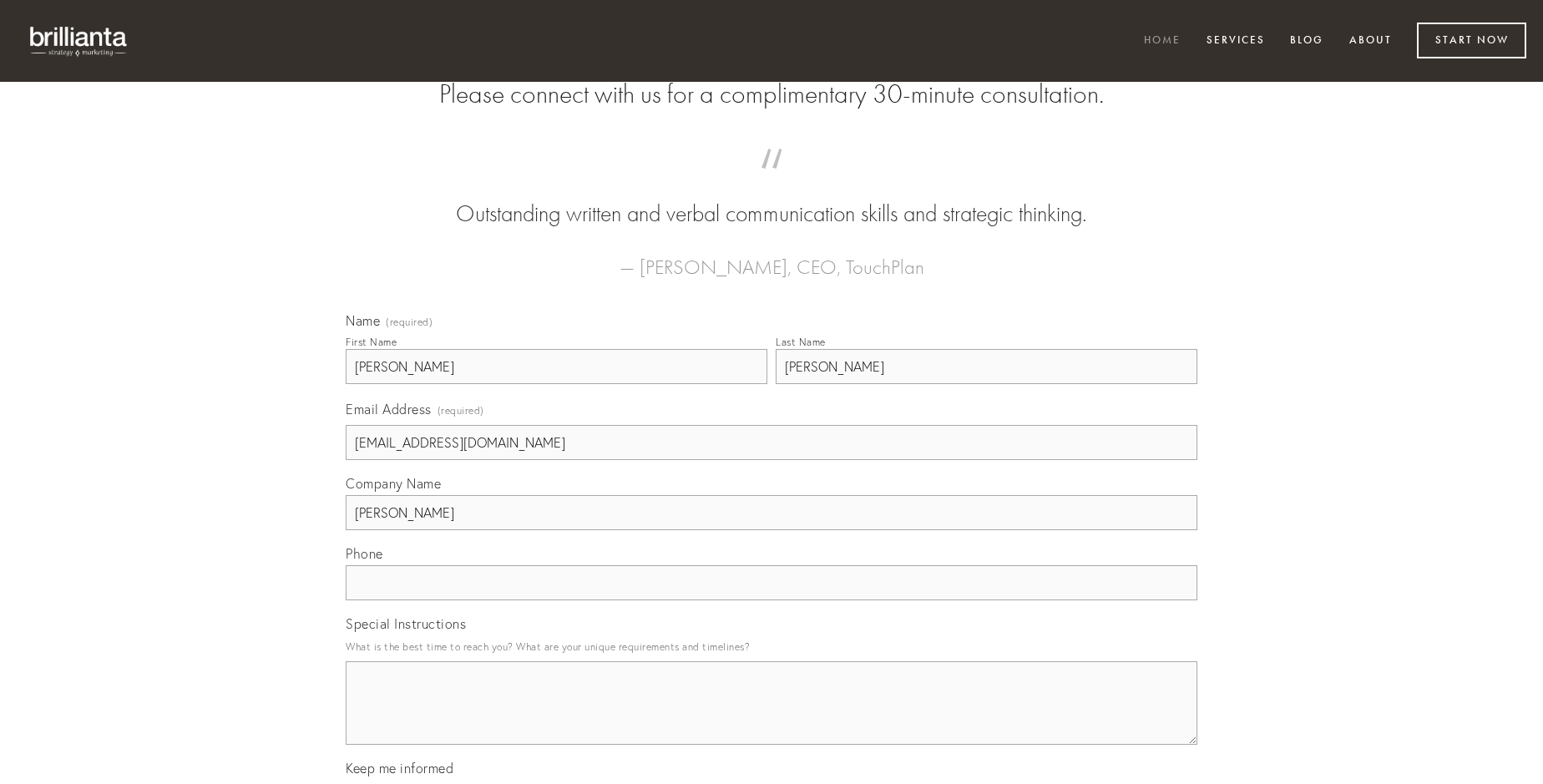 Image resolution: width=1543 pixels, height=784 pixels. I want to click on blockquote: Outstanding written and verbal communication skills and strategic thinking., so click(772, 198).